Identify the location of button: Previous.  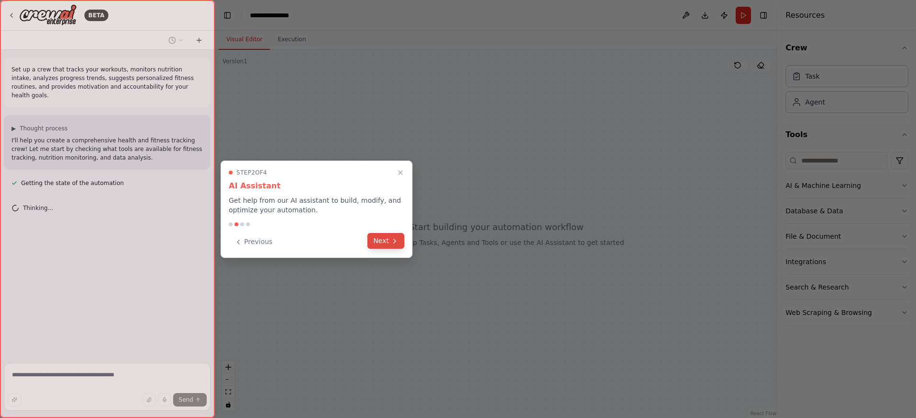
(253, 242).